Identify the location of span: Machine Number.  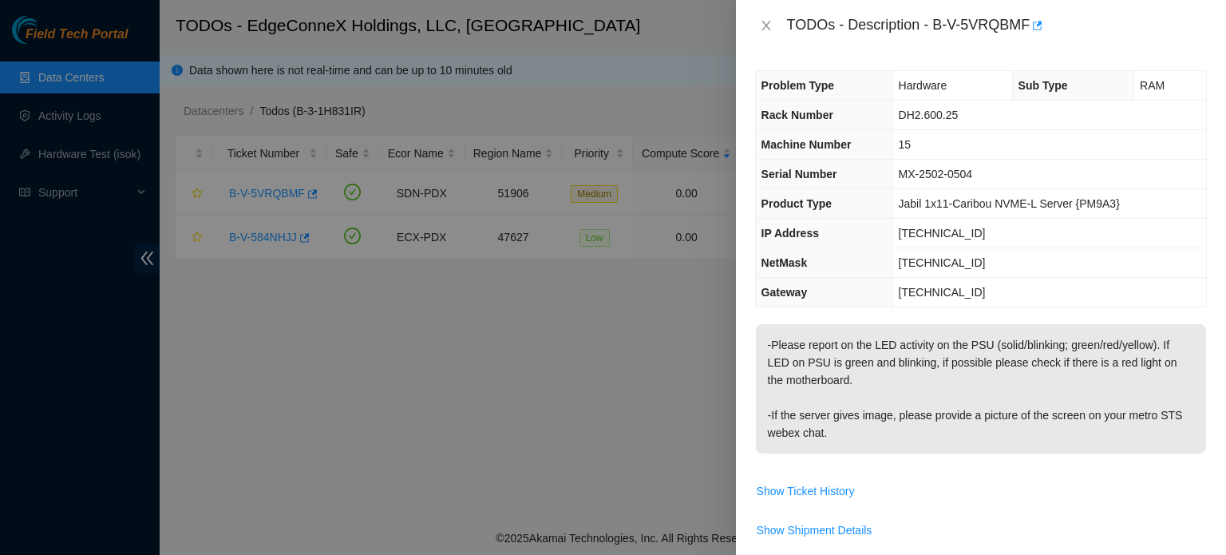
(806, 144).